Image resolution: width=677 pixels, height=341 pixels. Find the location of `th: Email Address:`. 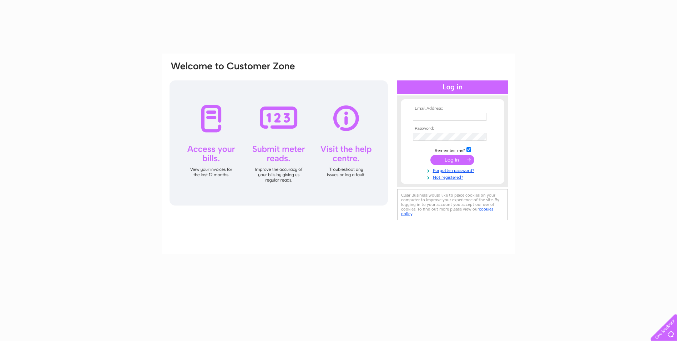

th: Email Address: is located at coordinates (453, 109).